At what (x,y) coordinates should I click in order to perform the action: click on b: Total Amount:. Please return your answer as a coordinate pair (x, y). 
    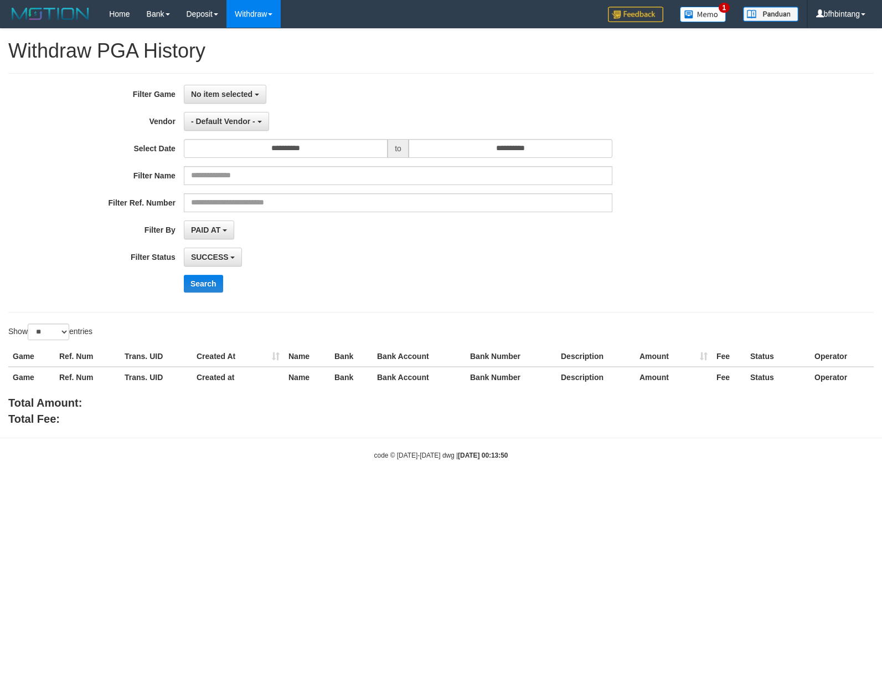
    Looking at the image, I should click on (45, 403).